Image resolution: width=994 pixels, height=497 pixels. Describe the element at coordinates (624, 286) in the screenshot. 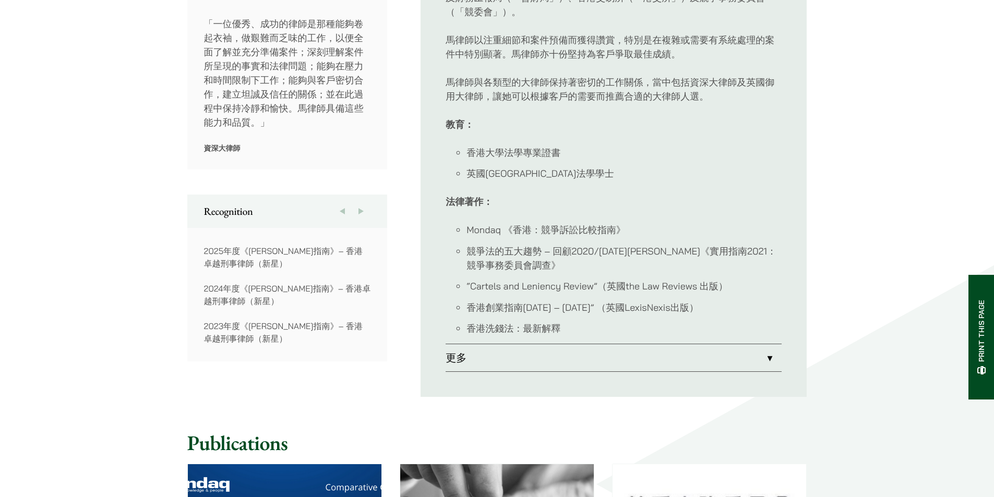

I see `li: “Cartels and Leniency Review”（英國the Law Reviews 出版）` at that location.